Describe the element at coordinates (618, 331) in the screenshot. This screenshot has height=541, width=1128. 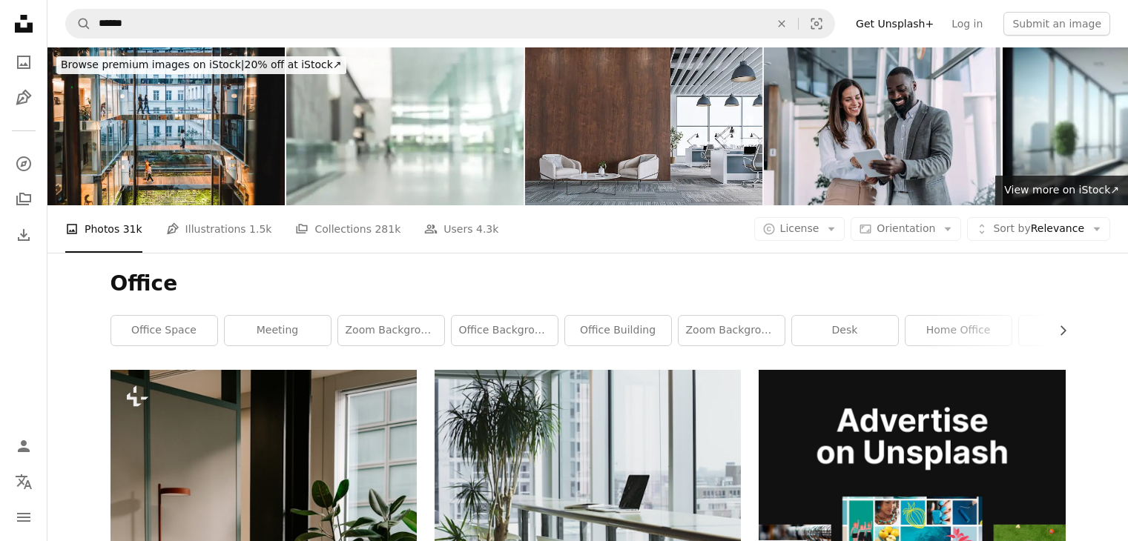
I see `a: office building` at that location.